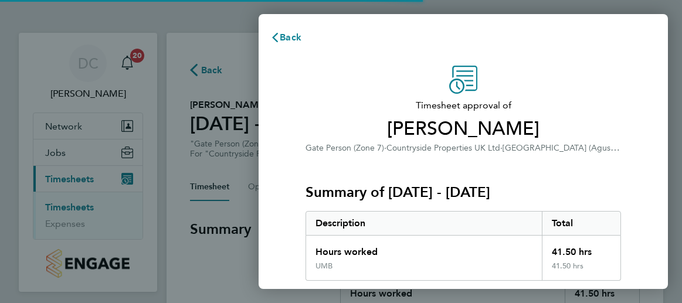  I want to click on div: Total, so click(581, 223).